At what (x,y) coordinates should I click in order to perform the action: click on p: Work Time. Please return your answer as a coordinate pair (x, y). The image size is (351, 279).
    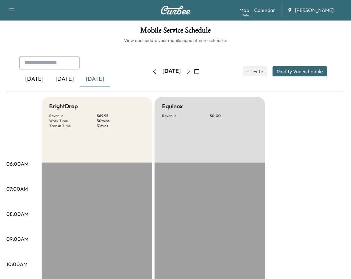
    Looking at the image, I should click on (73, 121).